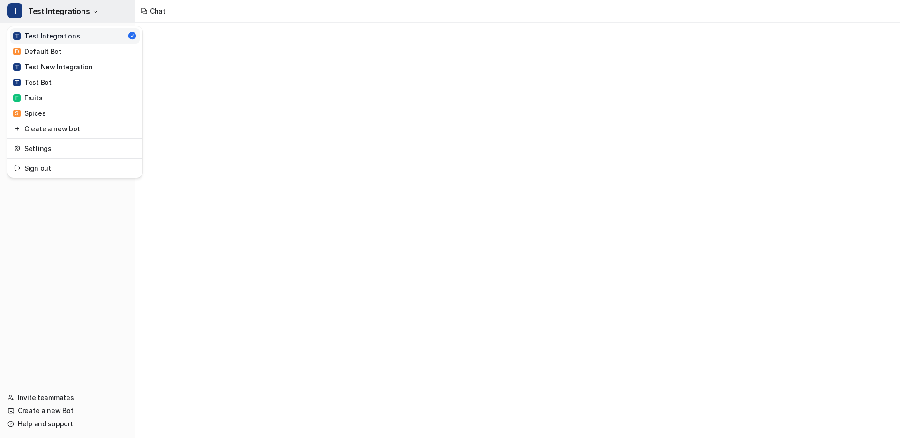  Describe the element at coordinates (29, 113) in the screenshot. I see `div: Spices` at that location.